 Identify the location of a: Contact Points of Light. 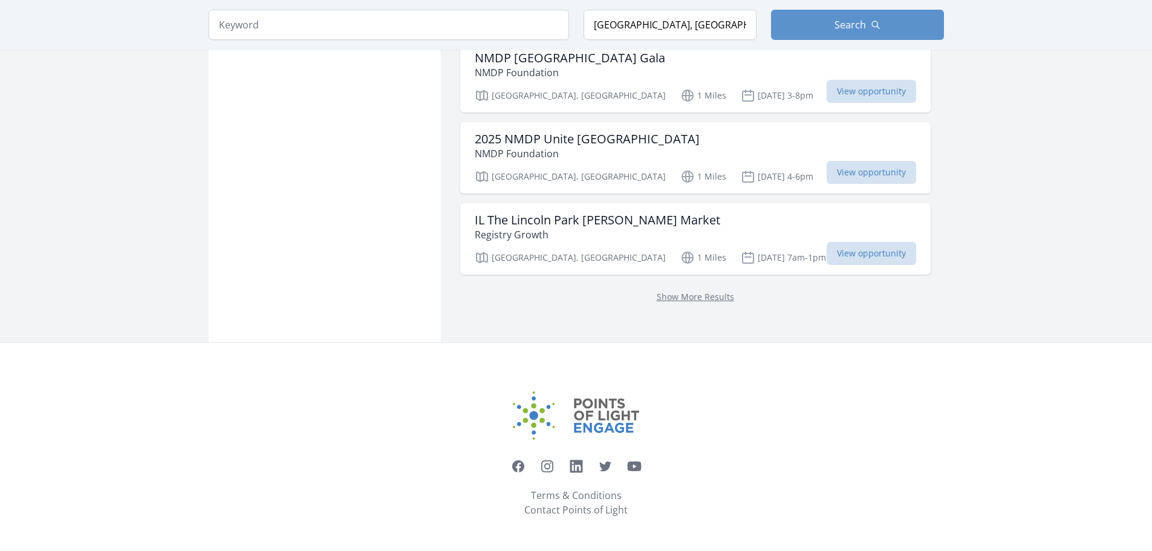
(576, 510).